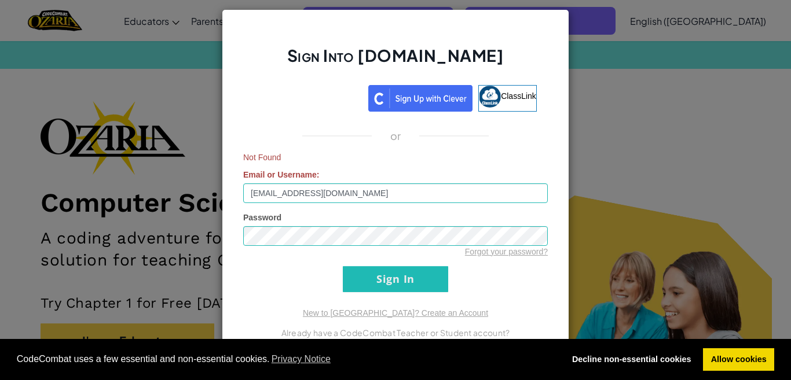 This screenshot has width=791, height=380. What do you see at coordinates (396, 158) in the screenshot?
I see `span: Not Found` at bounding box center [396, 158].